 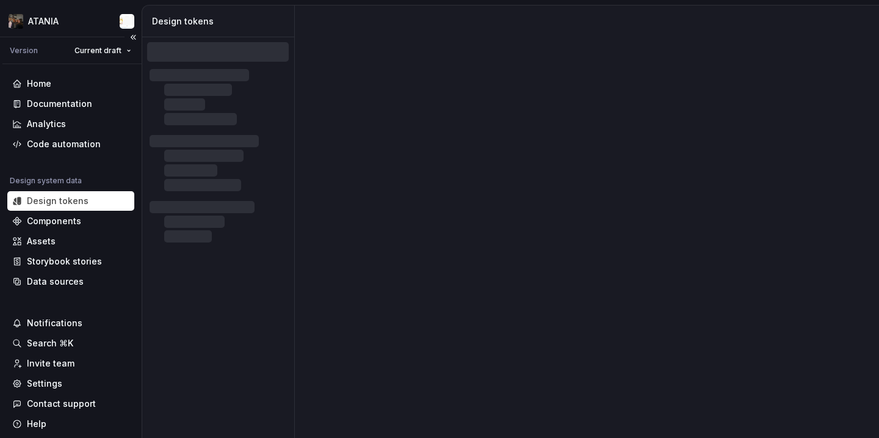 I want to click on button: Notifications, so click(x=71, y=323).